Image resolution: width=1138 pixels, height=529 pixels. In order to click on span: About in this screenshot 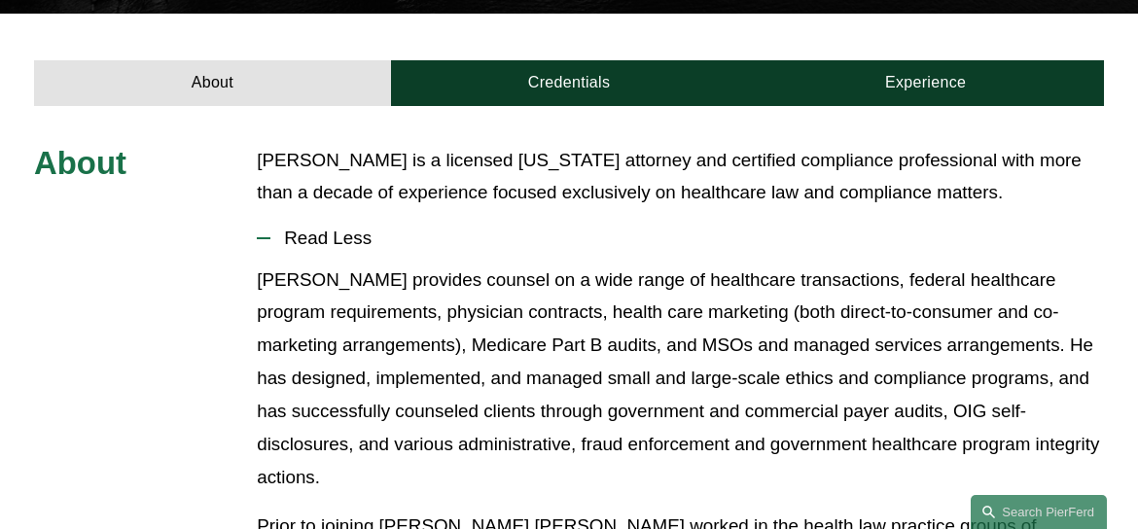, I will do `click(80, 162)`.